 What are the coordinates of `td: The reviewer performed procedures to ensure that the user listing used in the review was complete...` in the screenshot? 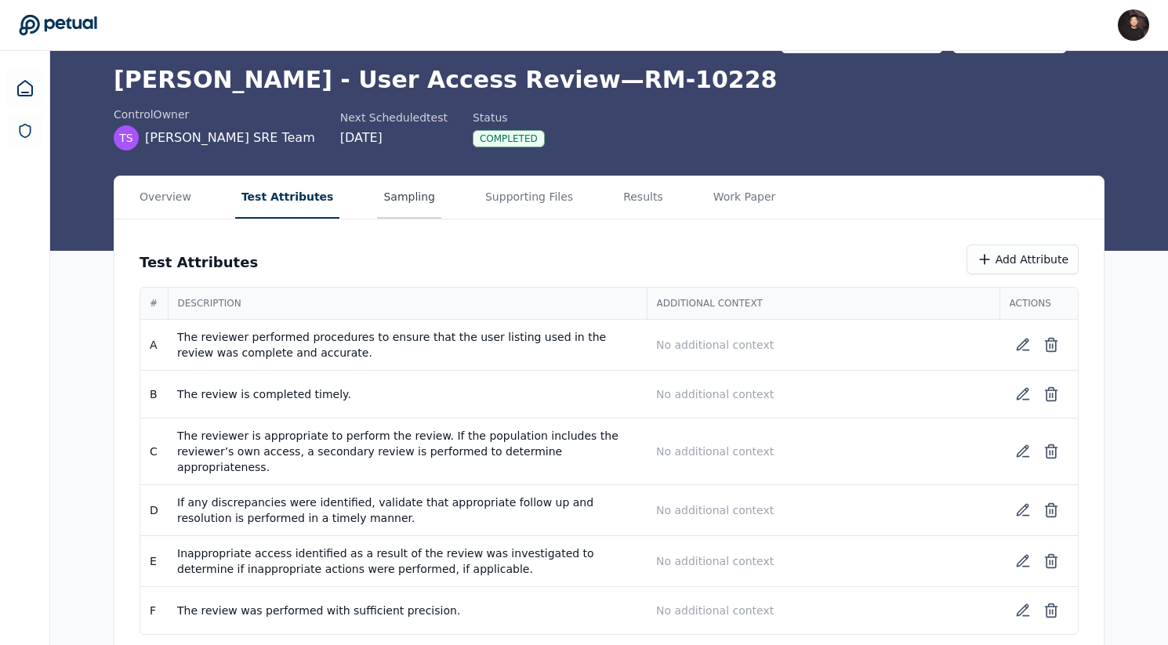 It's located at (407, 345).